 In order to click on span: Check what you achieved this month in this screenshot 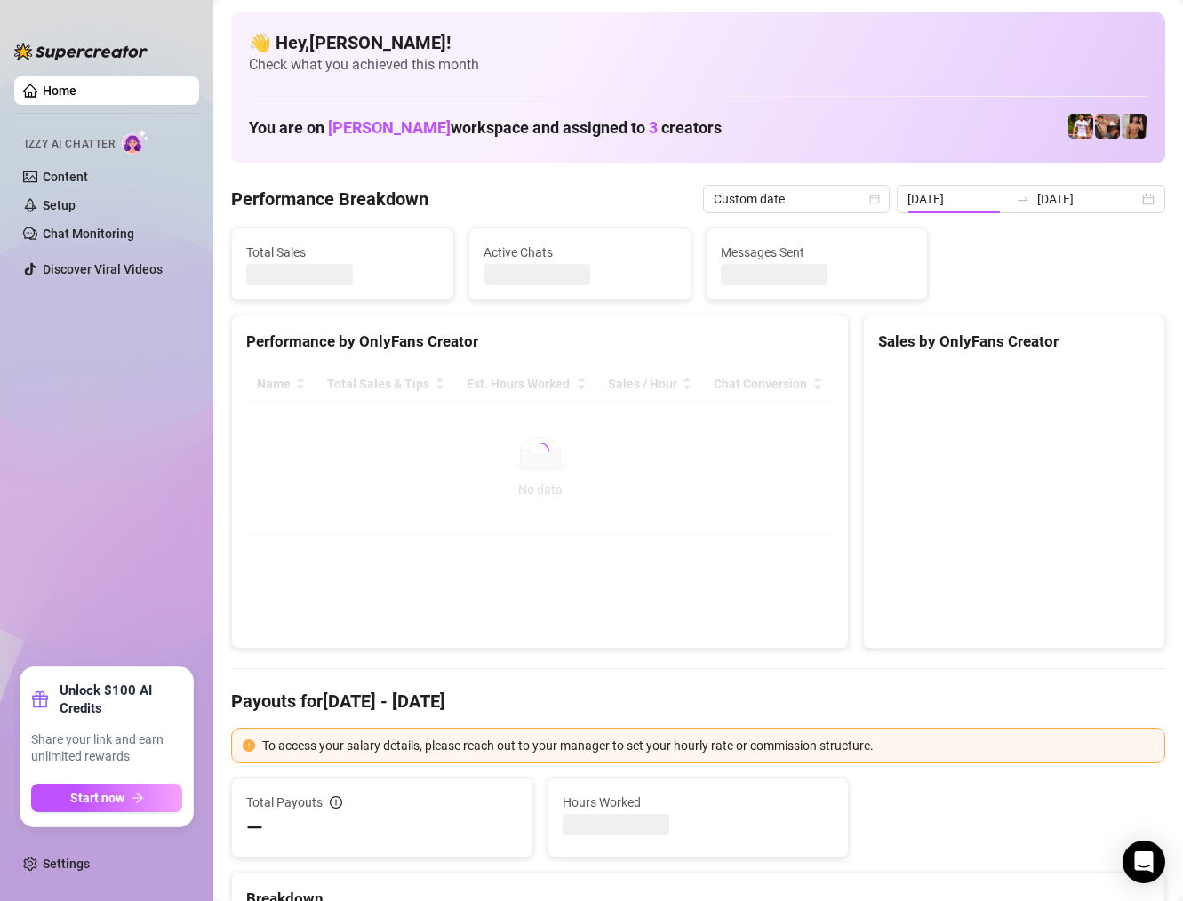, I will do `click(698, 65)`.